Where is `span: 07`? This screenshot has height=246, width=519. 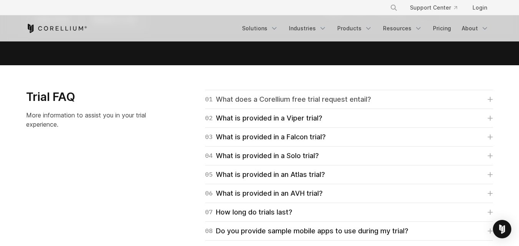 span: 07 is located at coordinates (209, 212).